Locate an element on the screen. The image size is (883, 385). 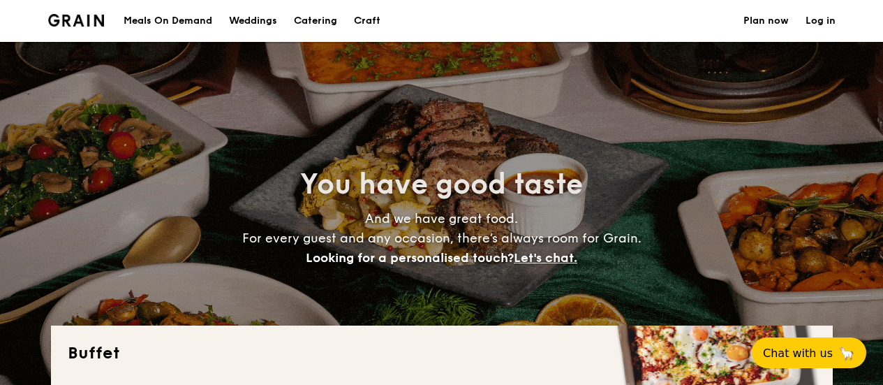
img: Grain is located at coordinates (76, 20).